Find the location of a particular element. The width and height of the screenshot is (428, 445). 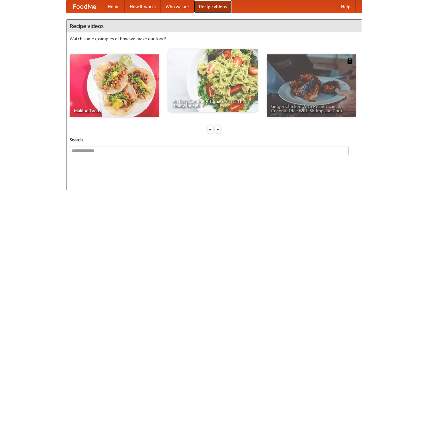

a: Making Tacos is located at coordinates (114, 86).